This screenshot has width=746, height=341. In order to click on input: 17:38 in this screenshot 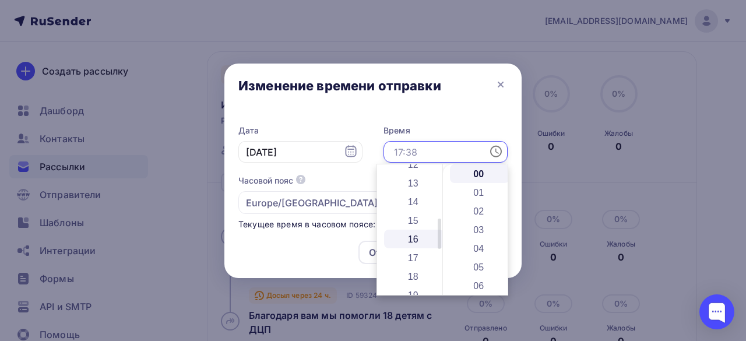, I will do `click(445, 152)`.